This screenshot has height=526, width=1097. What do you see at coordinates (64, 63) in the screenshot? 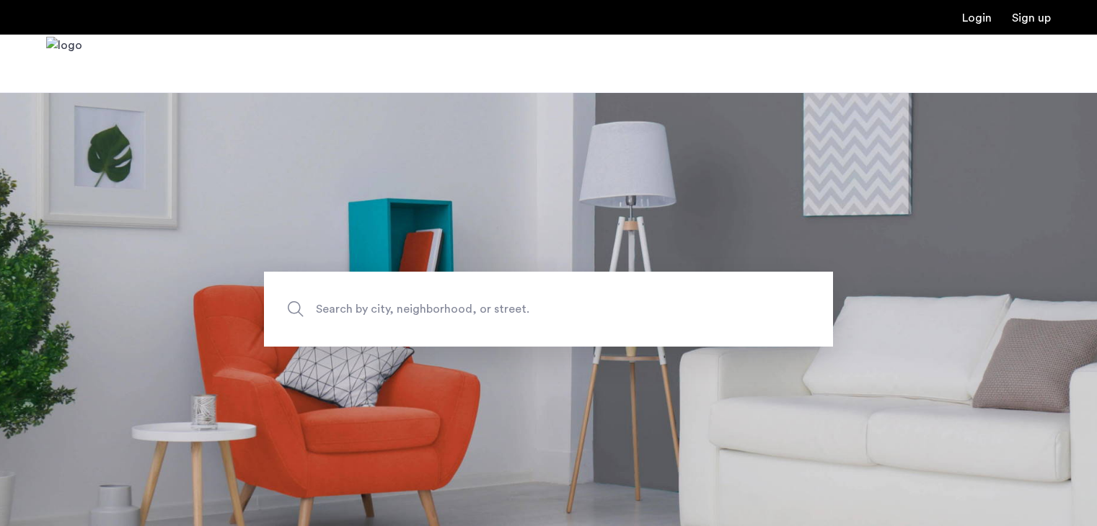
I see `img: logo` at bounding box center [64, 63].